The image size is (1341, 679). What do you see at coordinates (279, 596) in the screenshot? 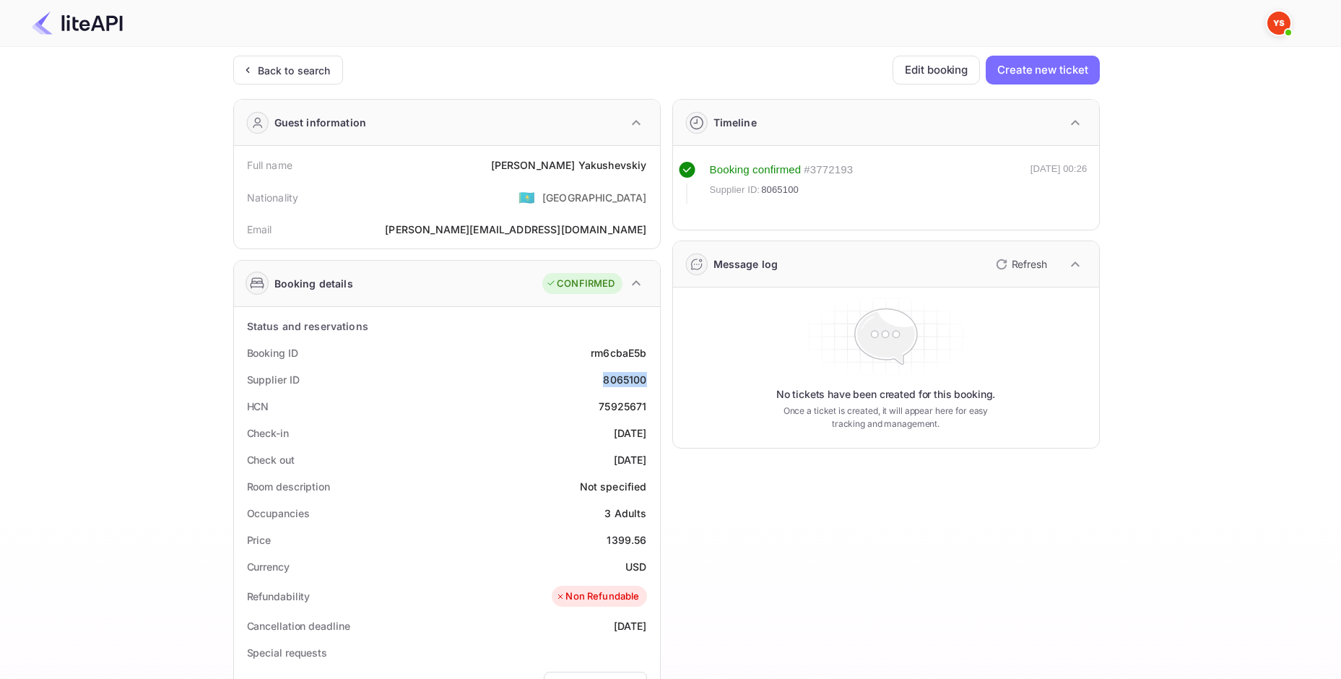
I see `div: Refundability` at bounding box center [279, 596].